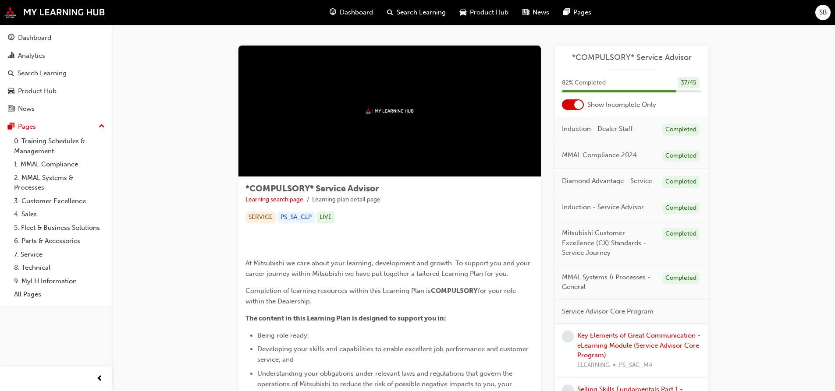 The height and width of the screenshot is (391, 835). Describe the element at coordinates (11, 56) in the screenshot. I see `span: chart-icon` at that location.